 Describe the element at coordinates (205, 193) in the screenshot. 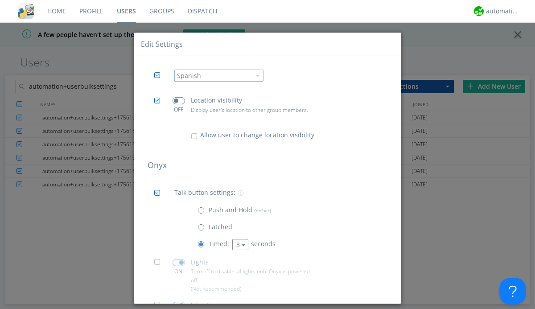

I see `p: Talk button settings:` at that location.